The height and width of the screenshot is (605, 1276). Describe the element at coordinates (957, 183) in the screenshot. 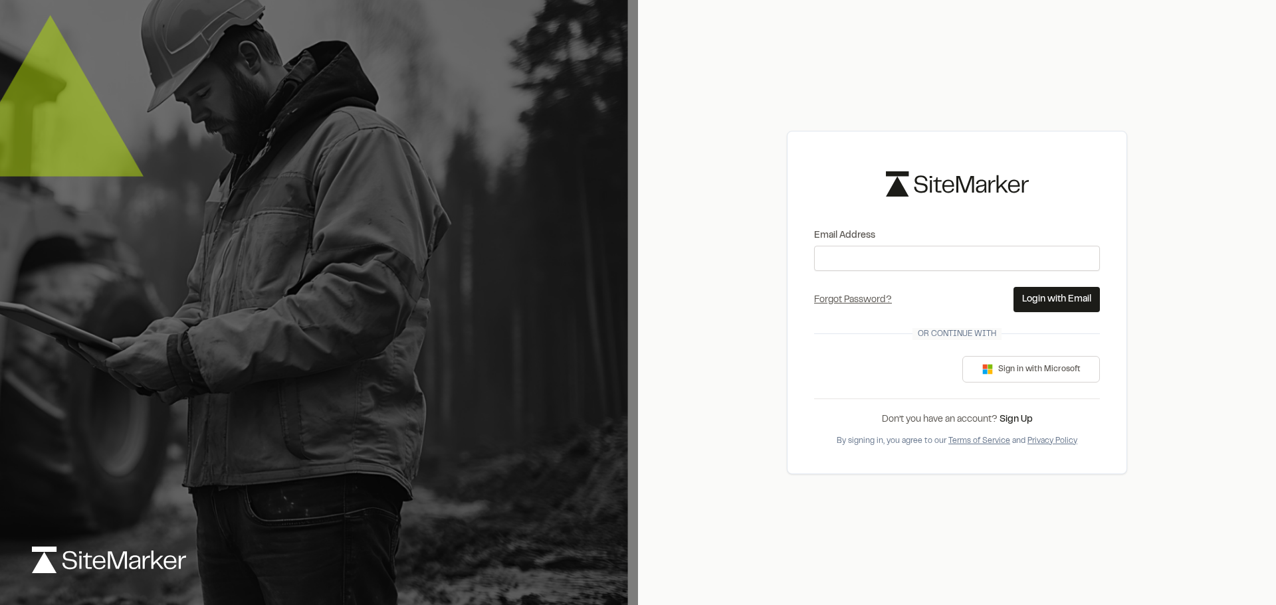

I see `img: logo-black-rebrand.svg` at that location.